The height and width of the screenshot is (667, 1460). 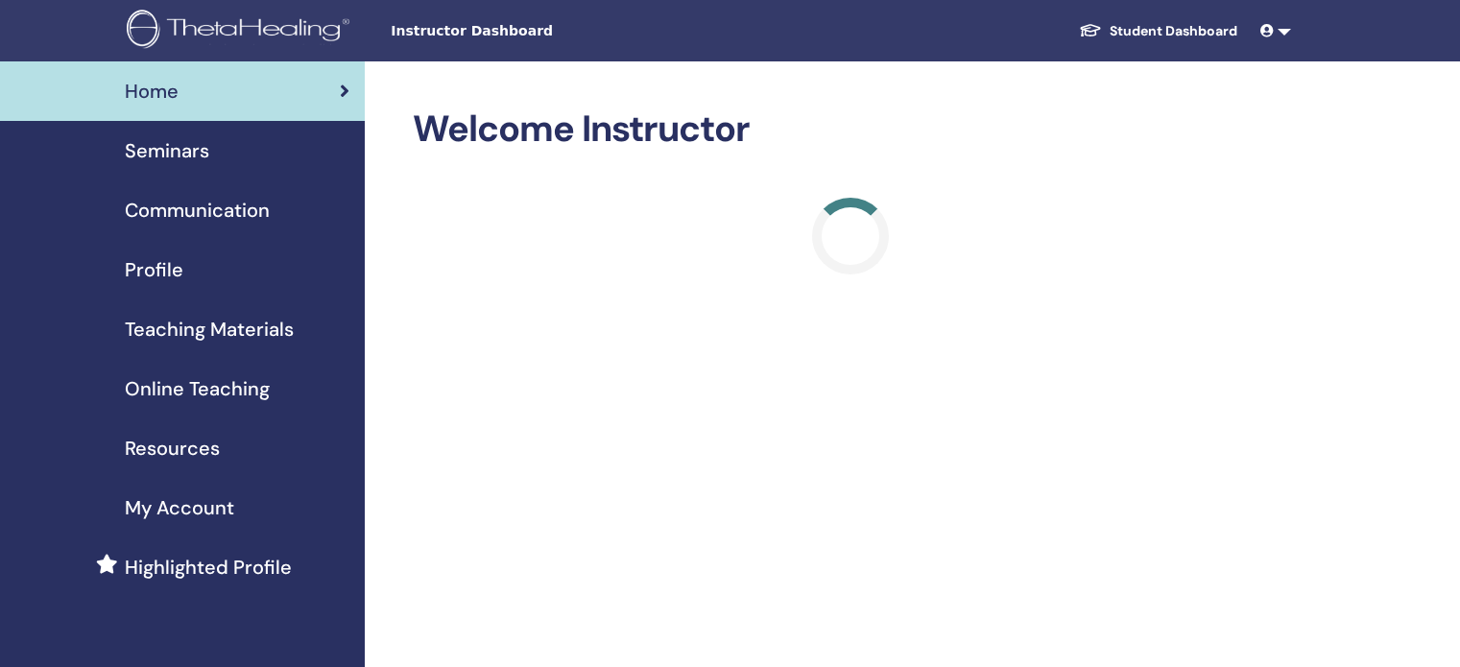 What do you see at coordinates (180, 508) in the screenshot?
I see `span: My Account` at bounding box center [180, 508].